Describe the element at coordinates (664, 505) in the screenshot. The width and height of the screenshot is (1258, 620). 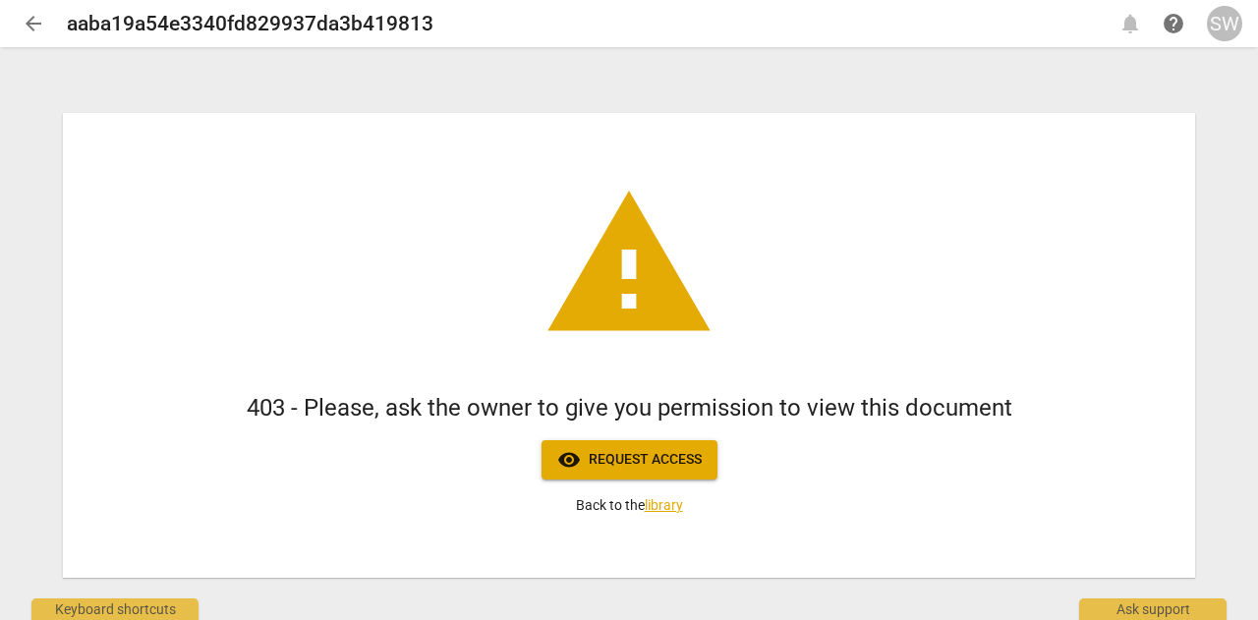
I see `a: library` at that location.